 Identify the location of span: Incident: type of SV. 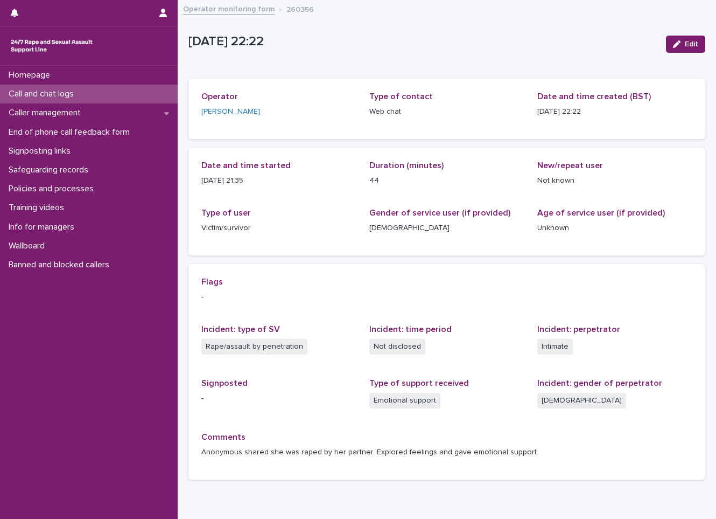
(241, 329).